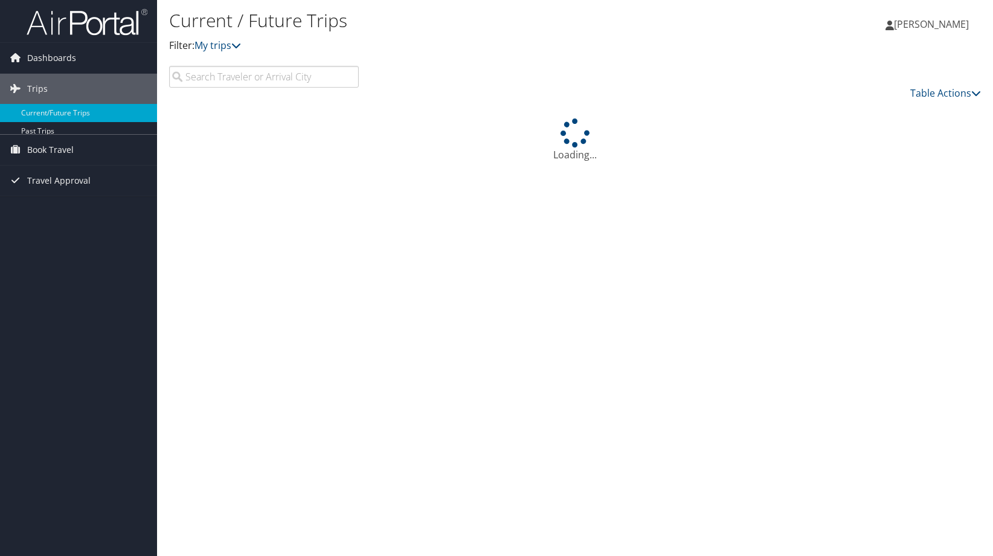  What do you see at coordinates (59, 181) in the screenshot?
I see `span: Travel Approval` at bounding box center [59, 181].